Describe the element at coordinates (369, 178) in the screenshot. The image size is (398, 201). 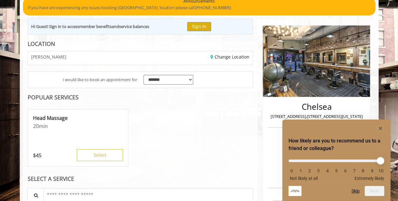
I see `span: Extremely likely` at that location.